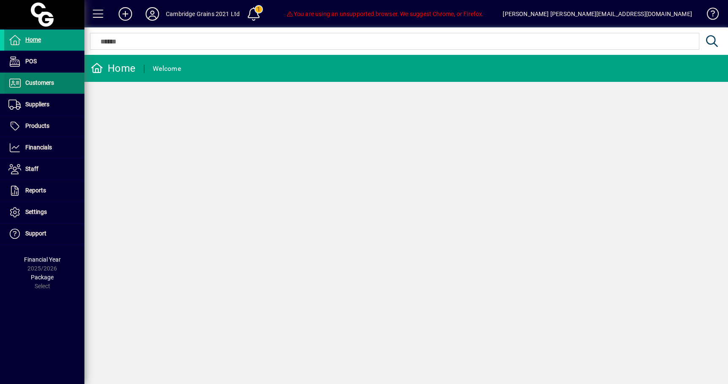 The height and width of the screenshot is (384, 728). What do you see at coordinates (32, 169) in the screenshot?
I see `span: Staff` at bounding box center [32, 169].